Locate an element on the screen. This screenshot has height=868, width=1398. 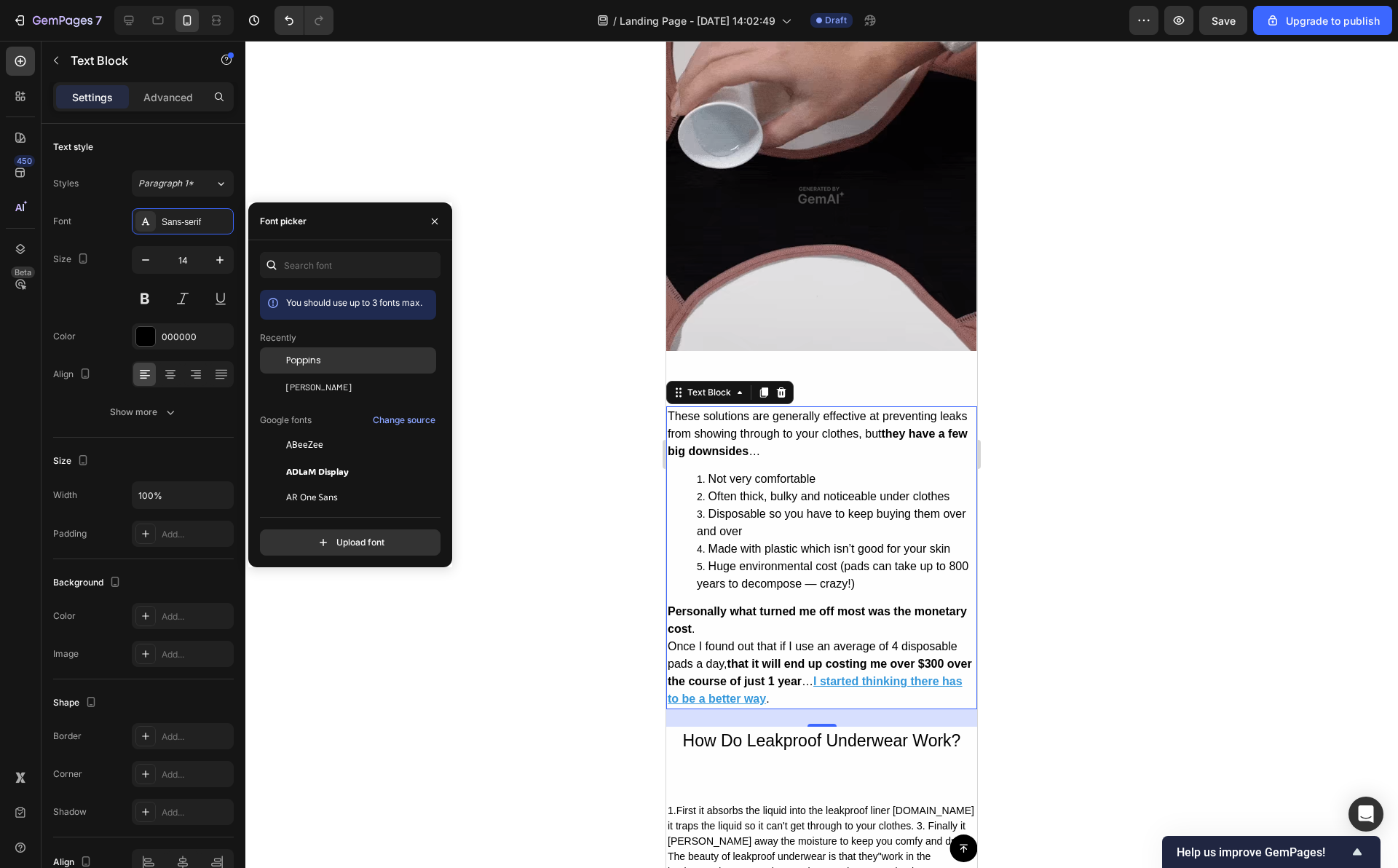
div: Image is located at coordinates (66, 654).